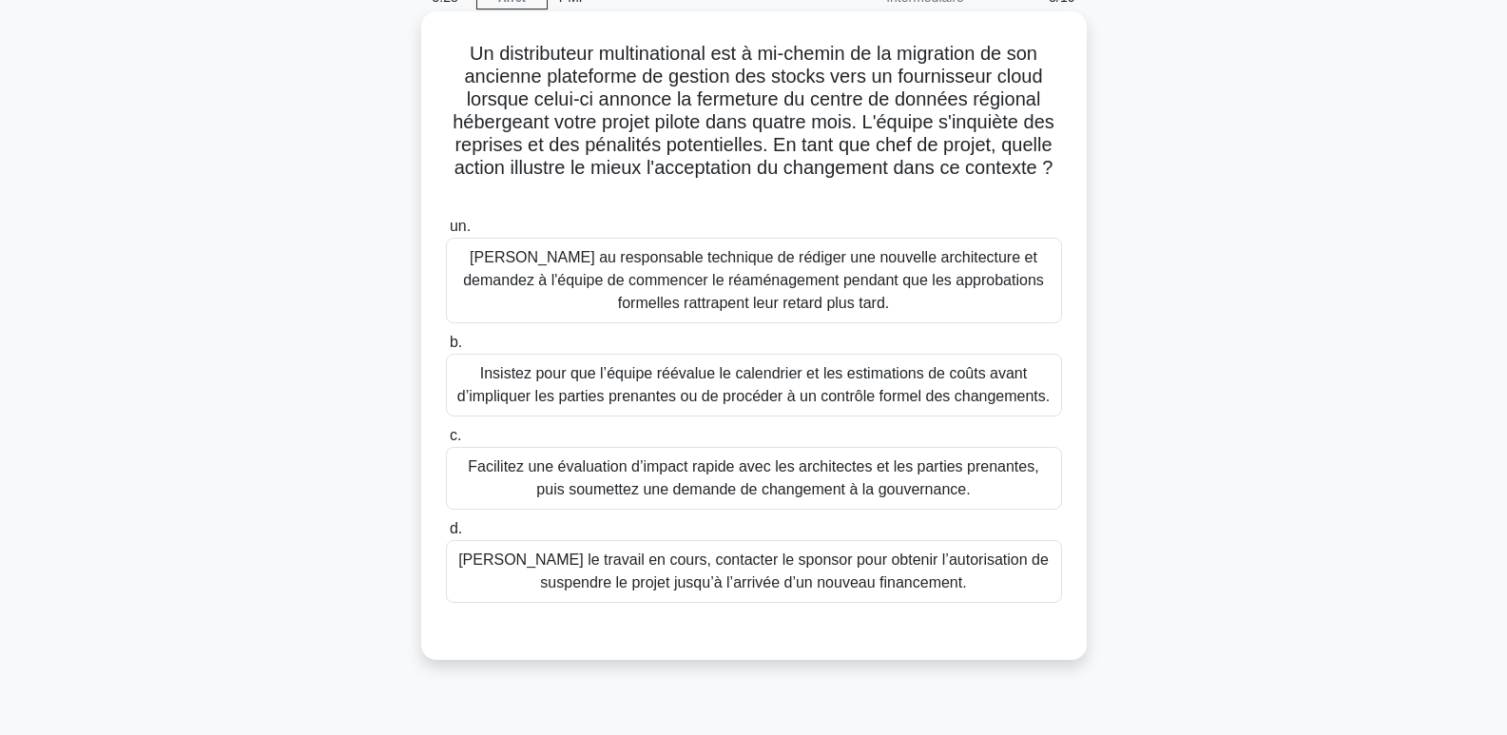 The width and height of the screenshot is (1507, 735). Describe the element at coordinates (455, 434) in the screenshot. I see `font: c.` at that location.